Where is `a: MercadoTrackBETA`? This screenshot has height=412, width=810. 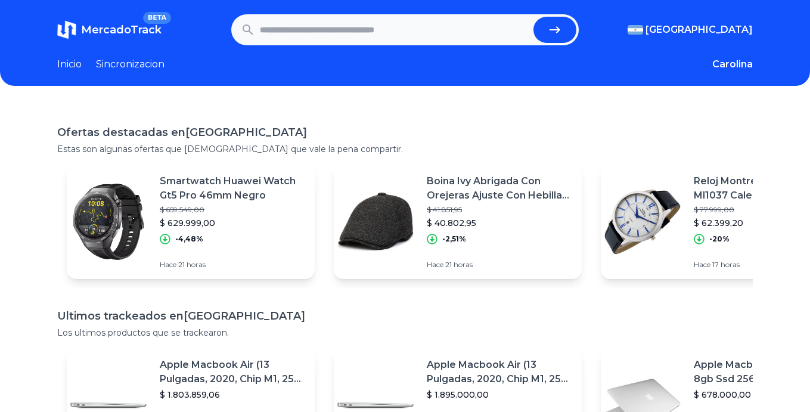 a: MercadoTrackBETA is located at coordinates (109, 30).